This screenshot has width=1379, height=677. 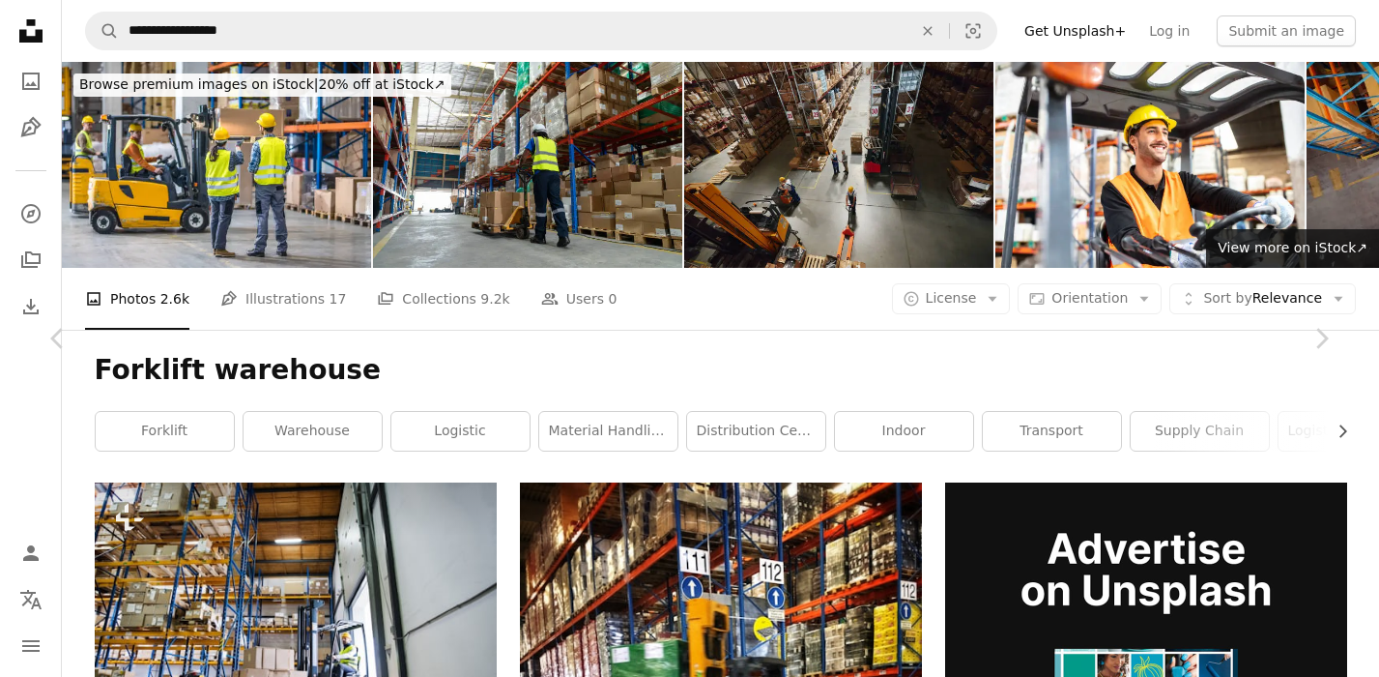 What do you see at coordinates (608, 431) in the screenshot?
I see `a: material handling` at bounding box center [608, 431].